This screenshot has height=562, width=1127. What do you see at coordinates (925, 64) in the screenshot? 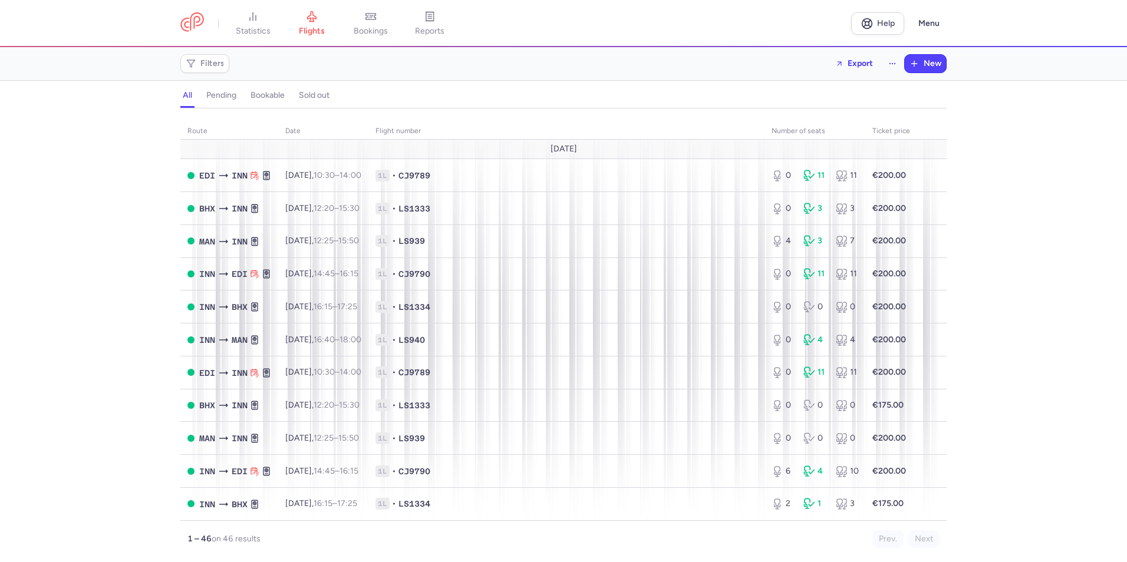
I see `button: New` at bounding box center [925, 64].